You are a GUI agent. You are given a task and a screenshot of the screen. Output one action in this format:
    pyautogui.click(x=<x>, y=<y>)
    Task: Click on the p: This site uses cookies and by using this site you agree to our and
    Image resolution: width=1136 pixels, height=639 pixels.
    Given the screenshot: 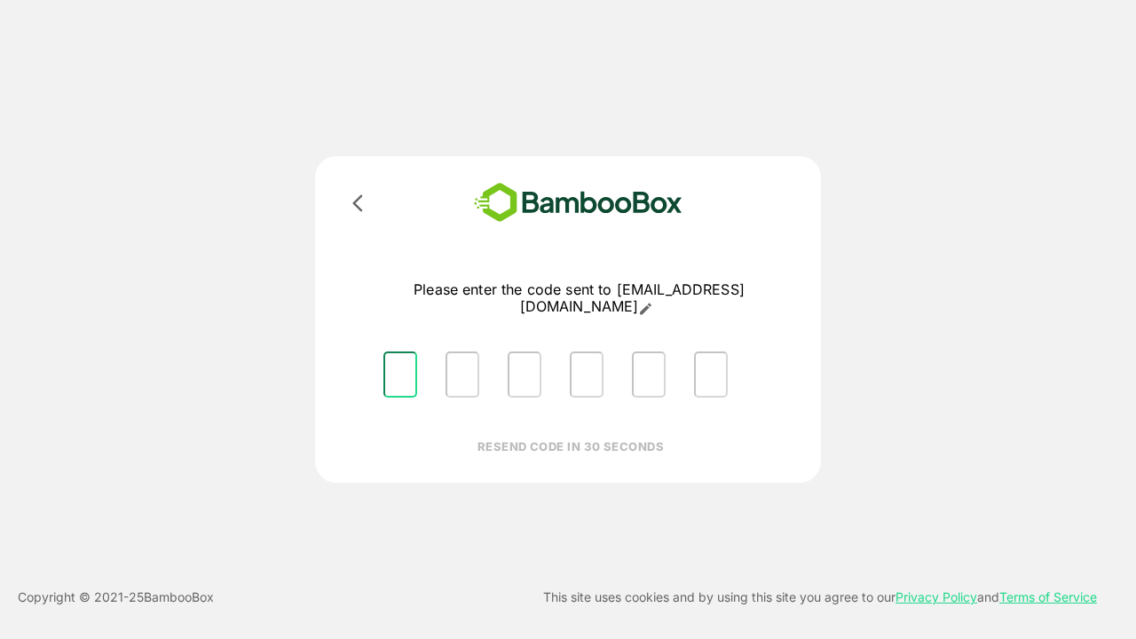 What is the action you would take?
    pyautogui.click(x=820, y=597)
    